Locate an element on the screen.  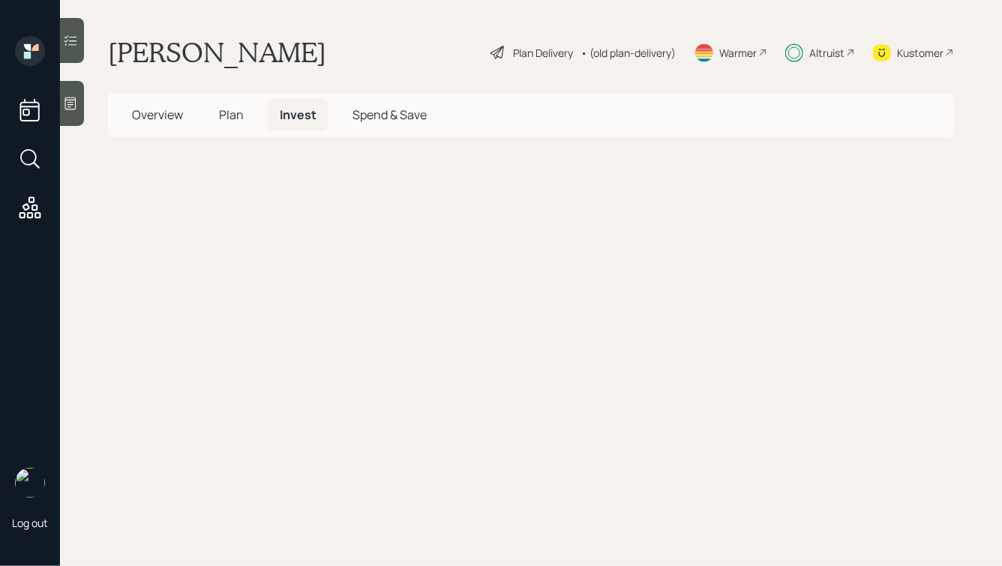
span: Spend & Save is located at coordinates (389, 115).